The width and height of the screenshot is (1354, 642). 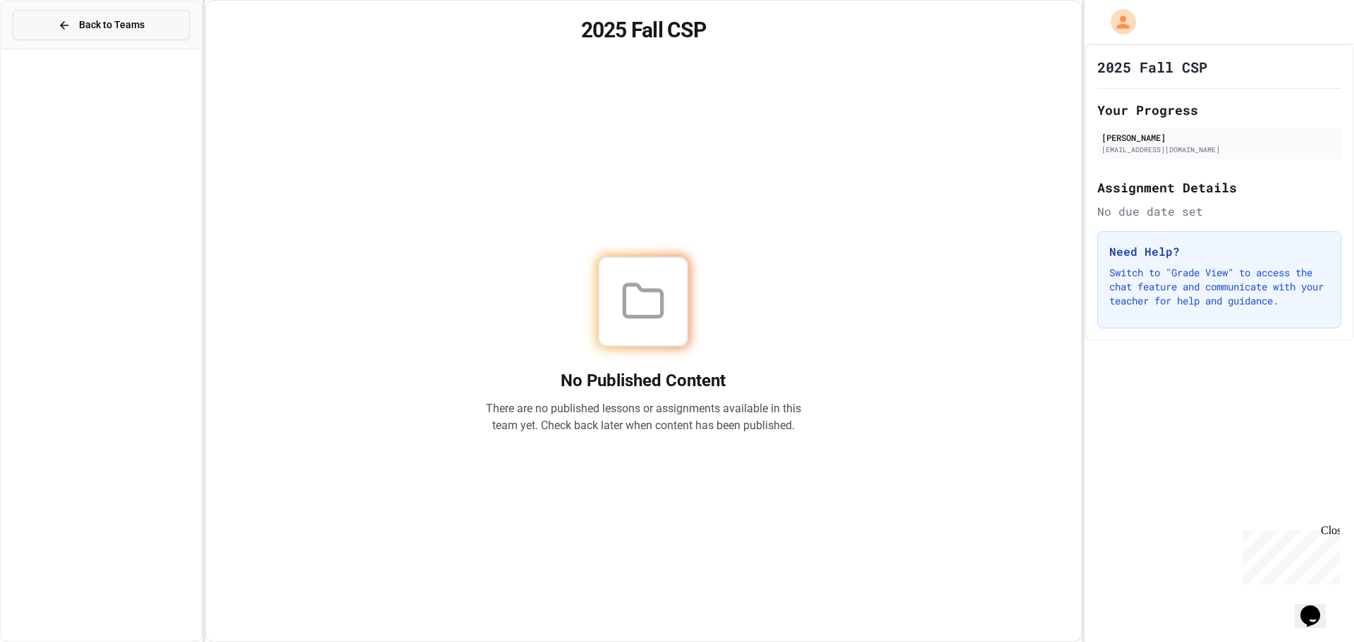 I want to click on h2: Assignment Details, so click(x=1219, y=188).